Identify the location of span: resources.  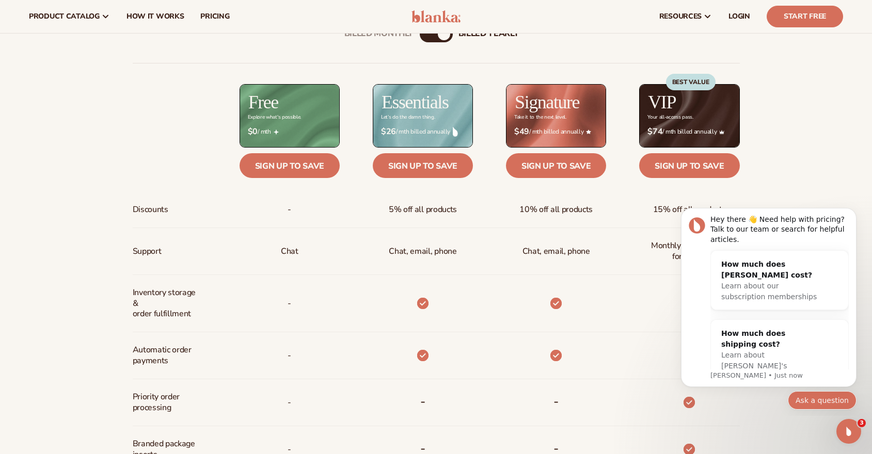
(680, 17).